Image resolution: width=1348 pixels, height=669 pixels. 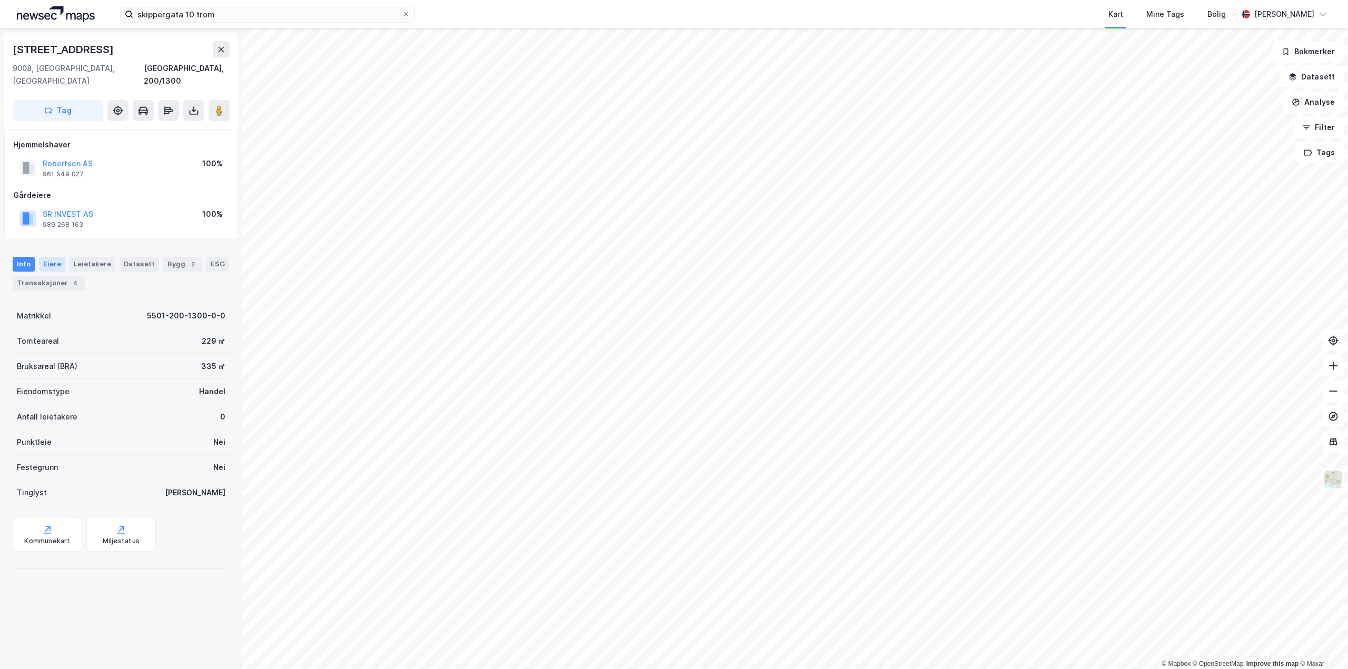 I want to click on div: Leietakere, so click(x=92, y=264).